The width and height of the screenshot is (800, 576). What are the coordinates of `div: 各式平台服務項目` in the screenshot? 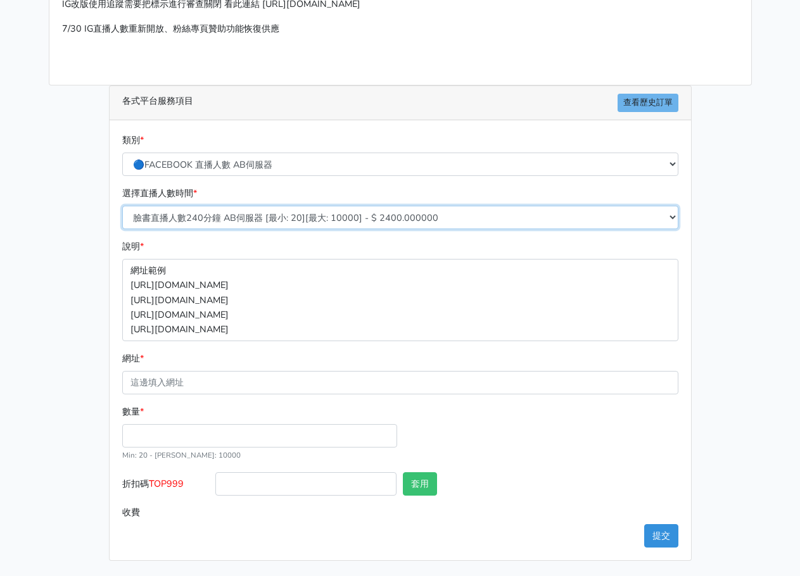 It's located at (400, 103).